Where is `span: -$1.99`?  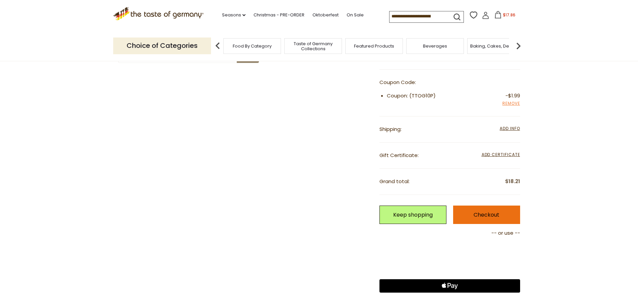
span: -$1.99 is located at coordinates (513, 96).